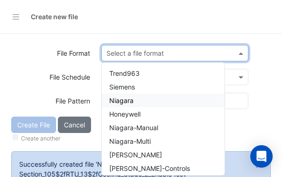  I want to click on label: Create another, so click(41, 138).